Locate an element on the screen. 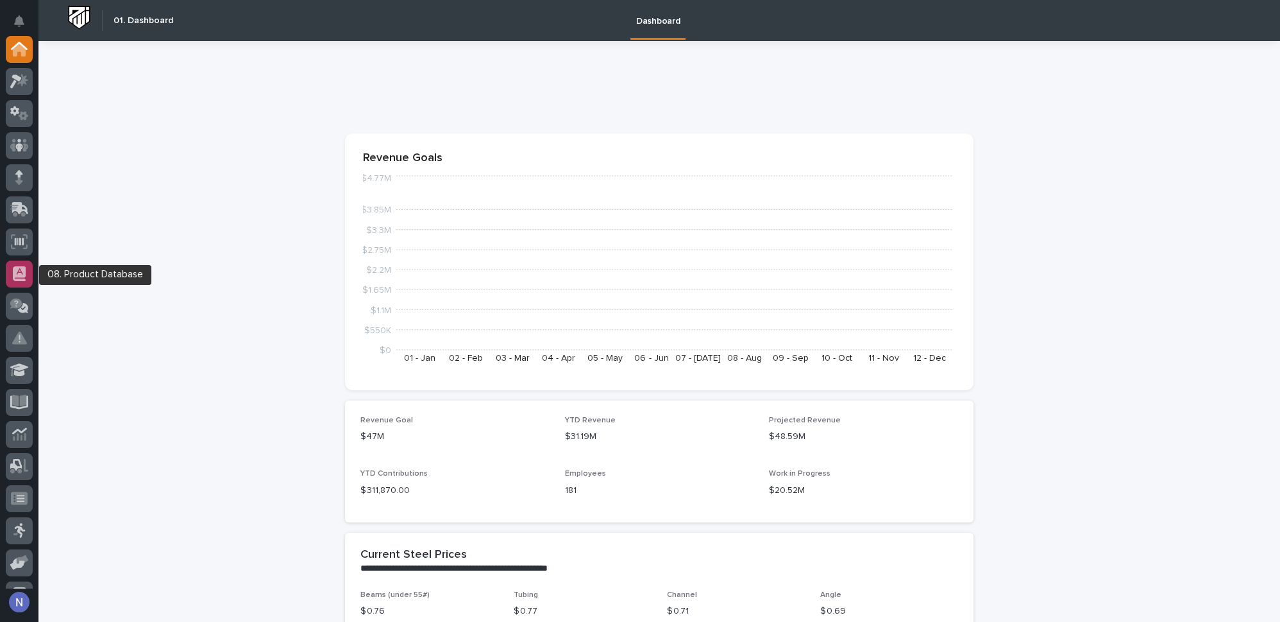 The height and width of the screenshot is (622, 1280). tspan: $4.77M is located at coordinates (376, 179).